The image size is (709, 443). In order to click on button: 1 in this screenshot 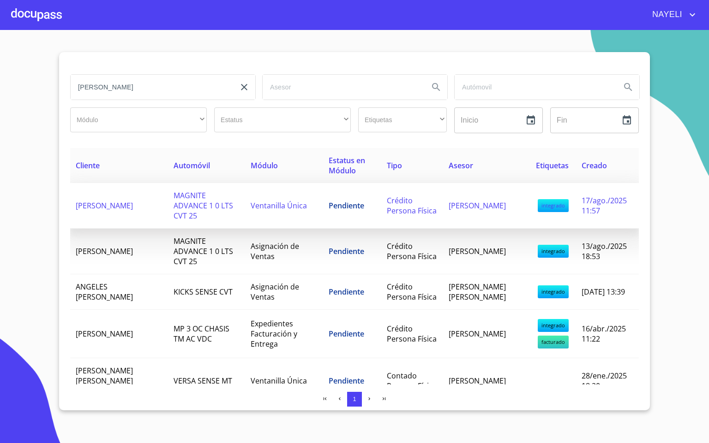, I will do `click(354, 400)`.